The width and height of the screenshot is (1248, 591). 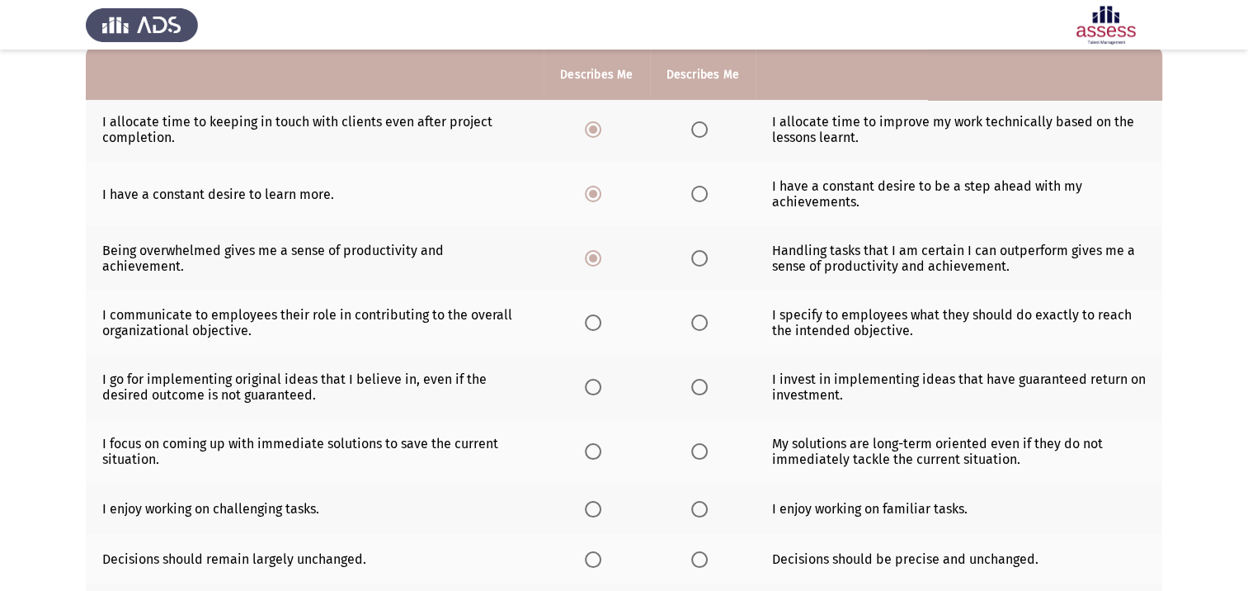 I want to click on td: I allocate time to keeping in touch with clients even after project completion., so click(x=314, y=130).